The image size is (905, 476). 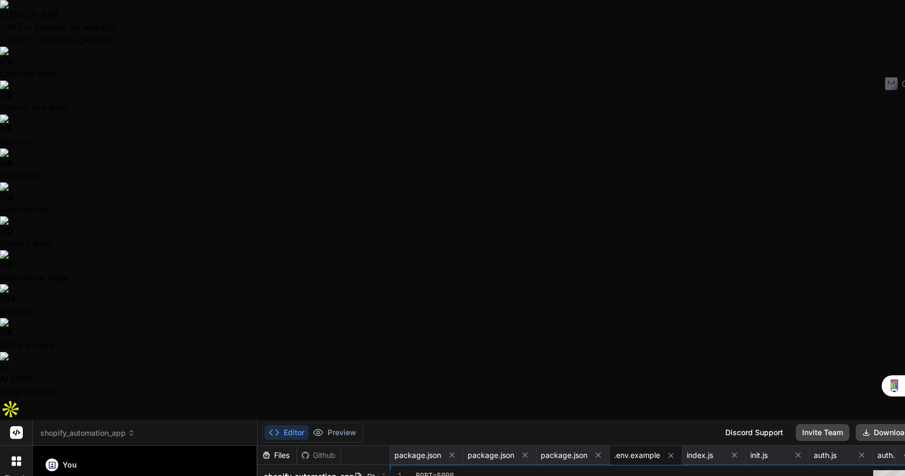 What do you see at coordinates (286, 433) in the screenshot?
I see `button: Editor` at bounding box center [286, 433].